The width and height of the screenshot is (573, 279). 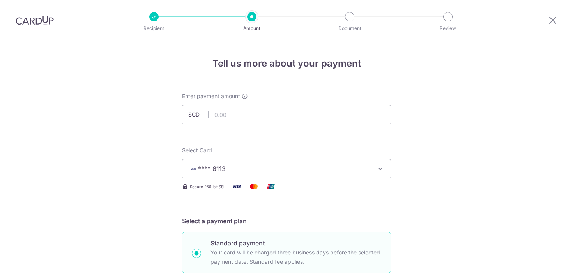 I want to click on span: translation missing: en.payables.payment_networks.credit_card.summary.labels.select_card, so click(x=197, y=150).